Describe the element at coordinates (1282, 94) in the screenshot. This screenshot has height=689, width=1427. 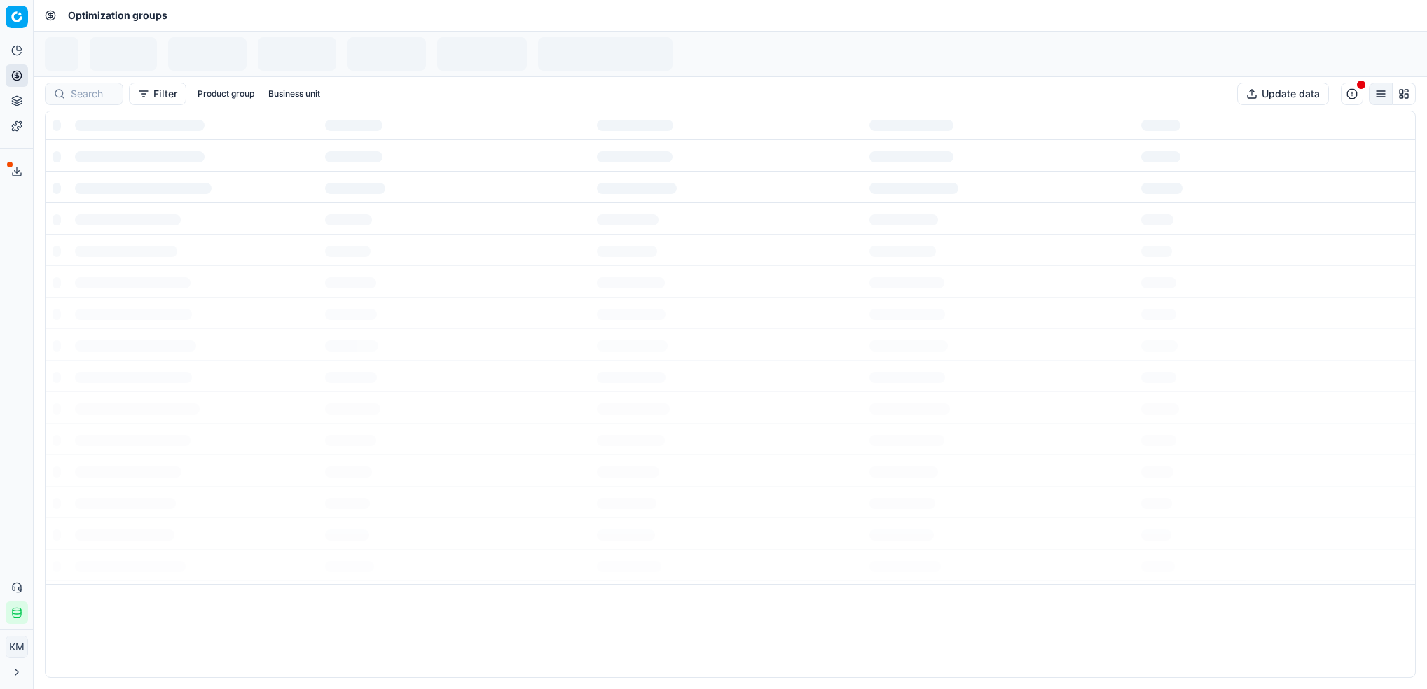
I see `button: Update data` at that location.